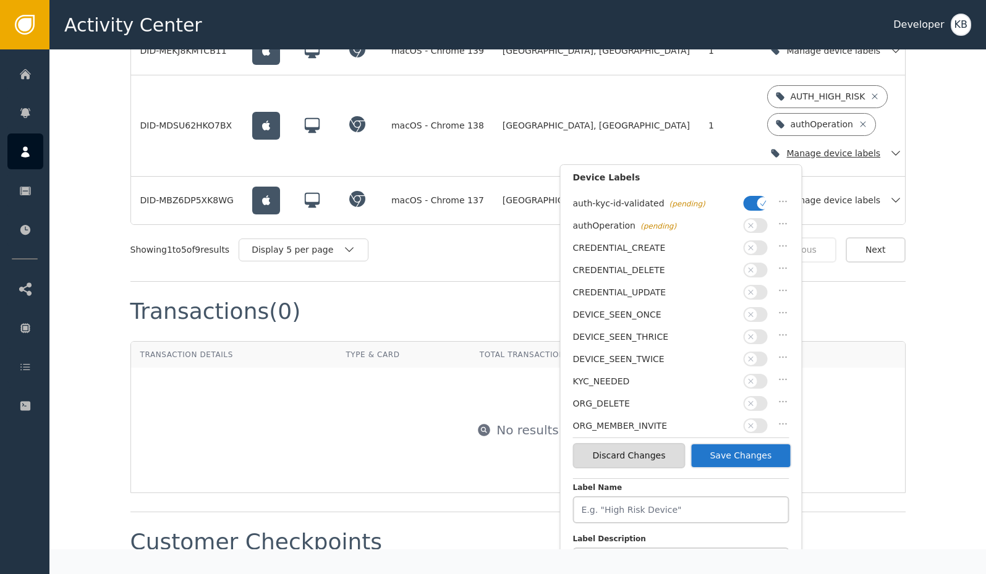  Describe the element at coordinates (681, 540) in the screenshot. I see `label: Label Description` at that location.